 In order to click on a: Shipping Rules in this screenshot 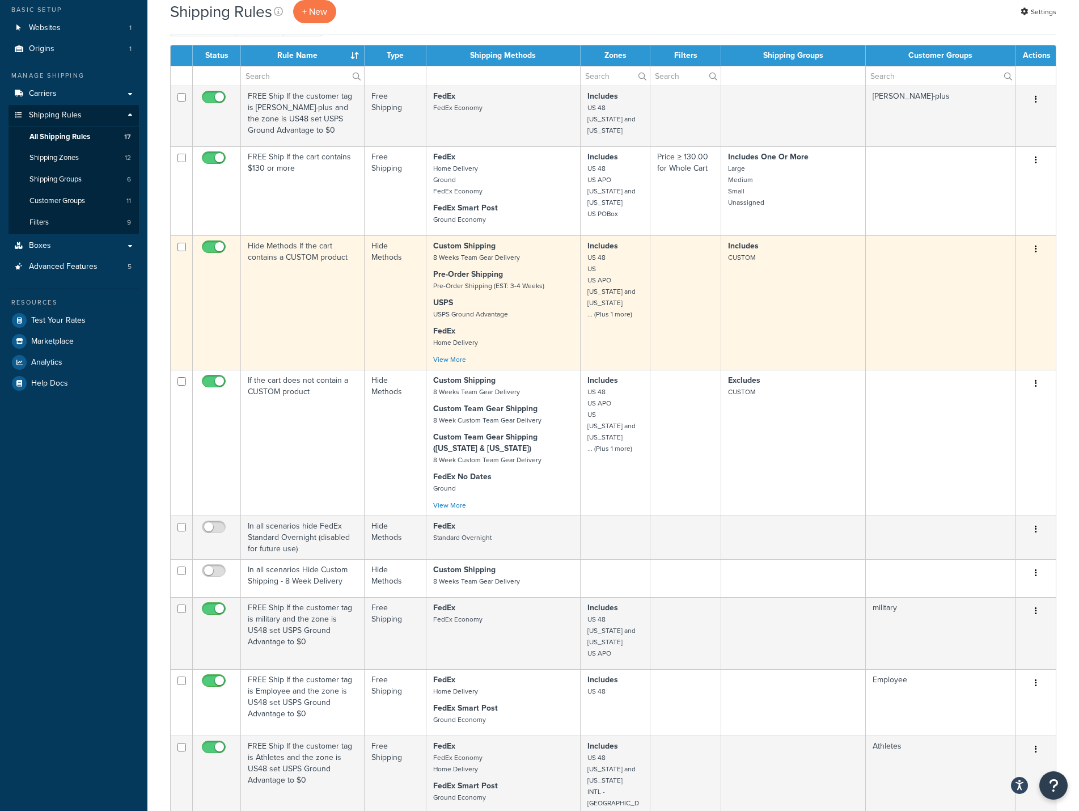, I will do `click(74, 115)`.